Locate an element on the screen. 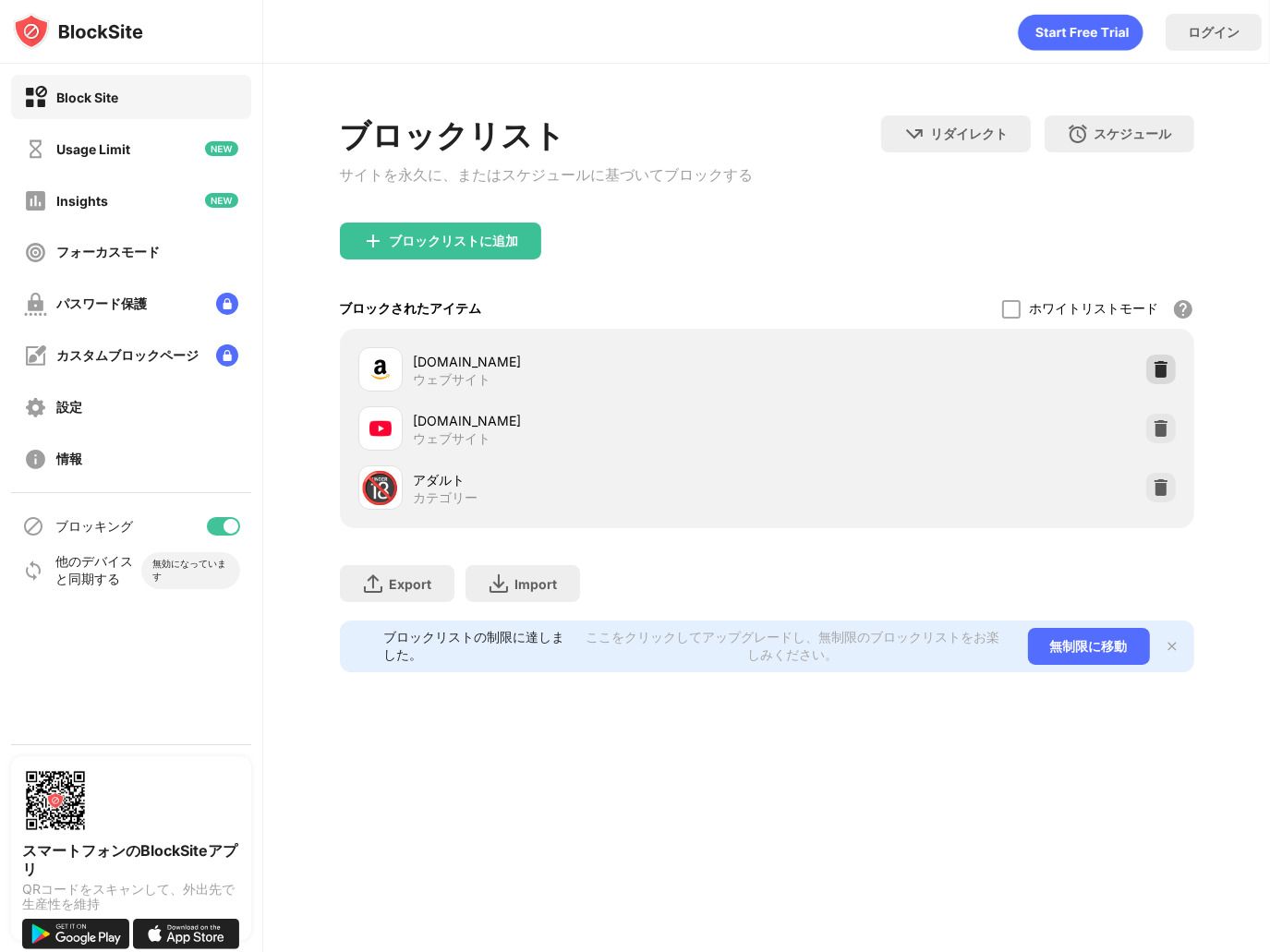 The width and height of the screenshot is (1270, 952). img: time-usage-off.svg is located at coordinates (35, 148).